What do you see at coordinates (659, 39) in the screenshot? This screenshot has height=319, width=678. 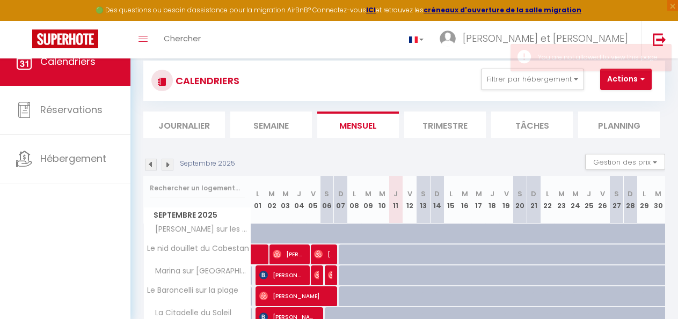 I see `img: logout` at bounding box center [659, 39].